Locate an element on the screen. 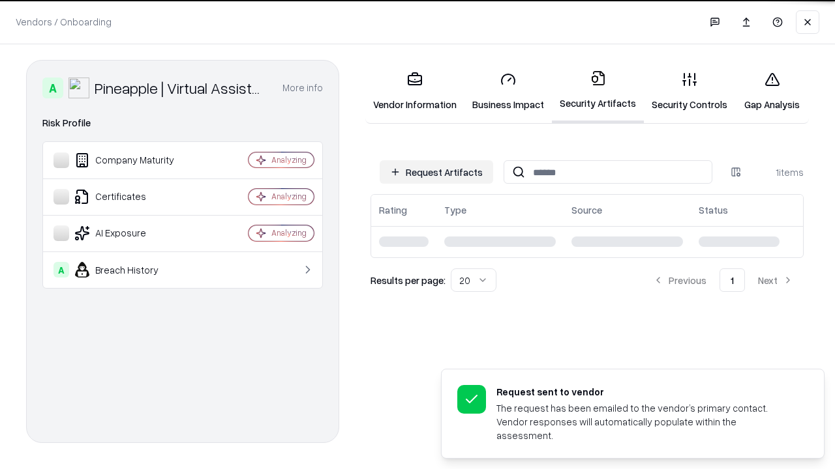 The width and height of the screenshot is (835, 469). div: Type is located at coordinates (455, 210).